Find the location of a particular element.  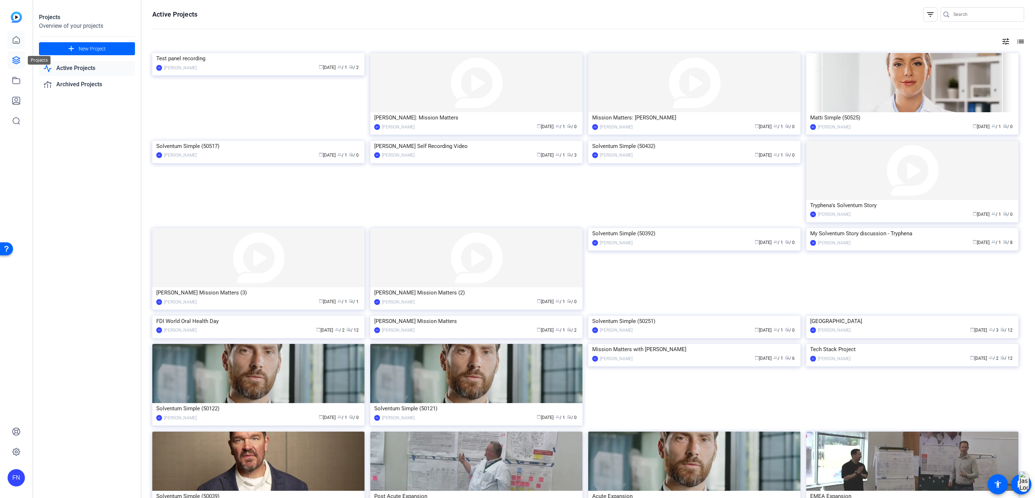

a: Active Projects is located at coordinates (87, 68).